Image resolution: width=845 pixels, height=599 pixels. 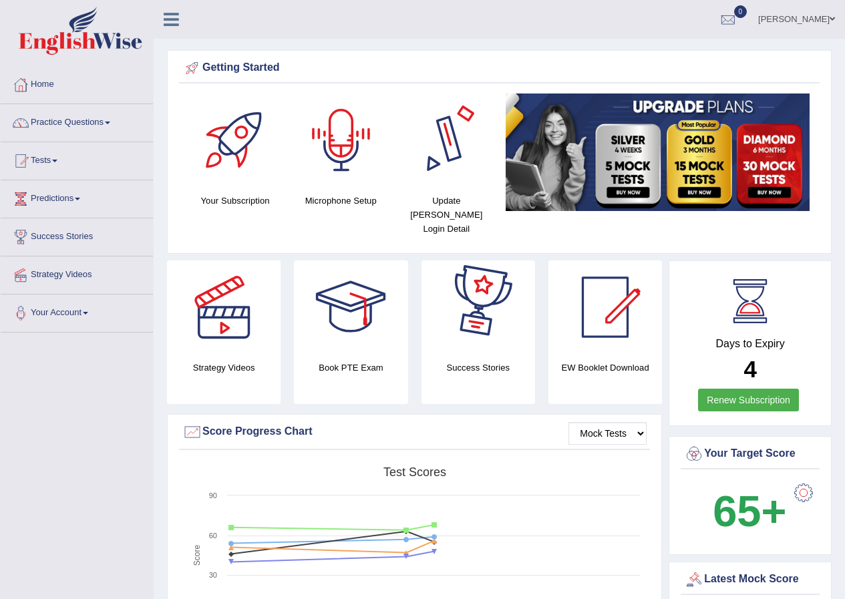 I want to click on a: Practice Questions, so click(x=77, y=121).